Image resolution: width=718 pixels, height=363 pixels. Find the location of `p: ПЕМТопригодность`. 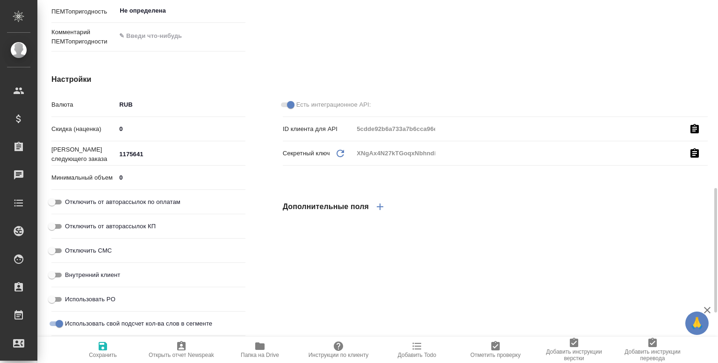

p: ПЕМТопригодность is located at coordinates (84, 12).